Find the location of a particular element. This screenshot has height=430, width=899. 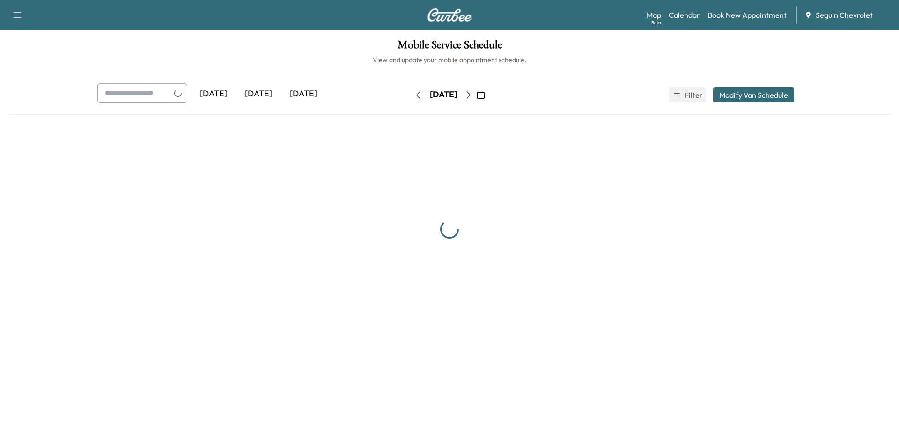

h1: Mobile Service Schedule is located at coordinates (450, 47).